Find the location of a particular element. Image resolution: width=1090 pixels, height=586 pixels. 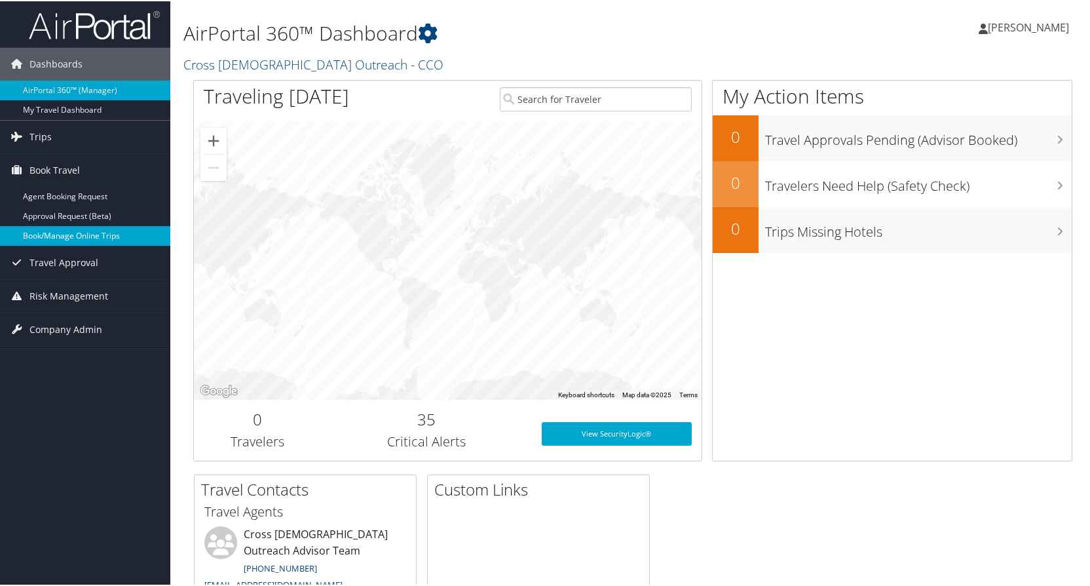

a: 0Travelers Need Help (Safety Check) is located at coordinates (892, 183).